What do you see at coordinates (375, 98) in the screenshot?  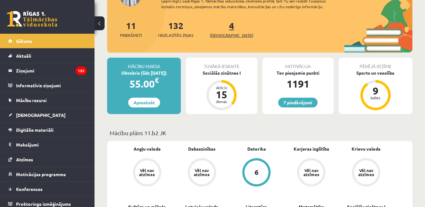 I see `div: balles` at bounding box center [375, 98].